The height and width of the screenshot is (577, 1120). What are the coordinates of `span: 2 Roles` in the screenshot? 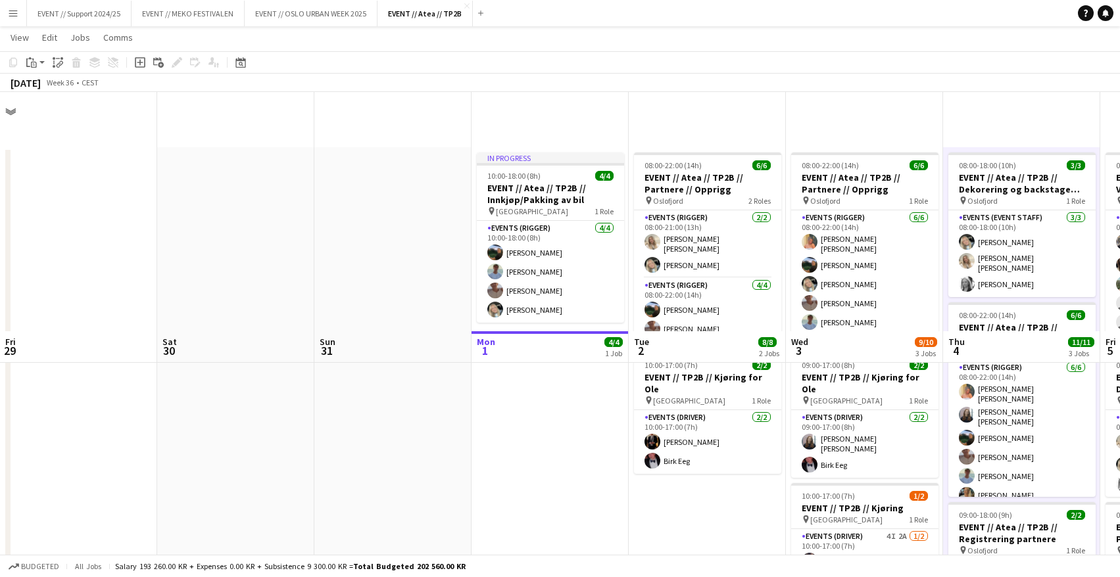 It's located at (759, 201).